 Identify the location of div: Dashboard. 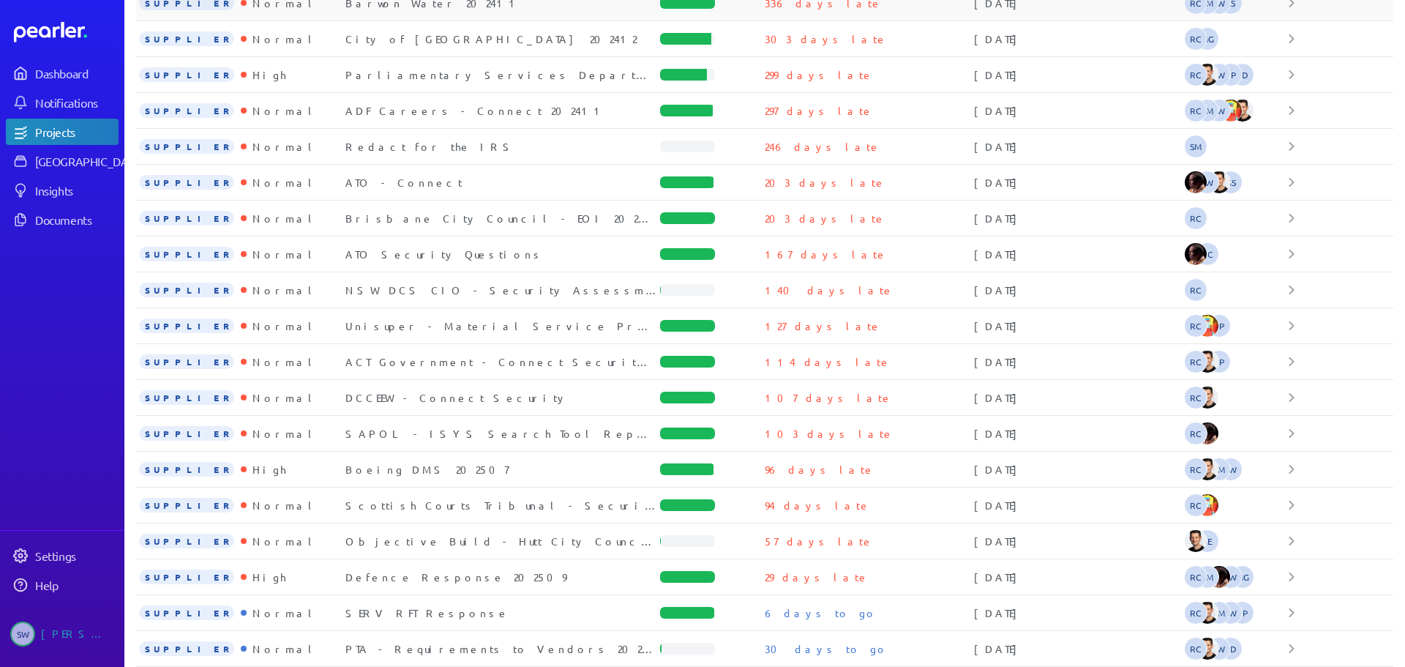
(76, 73).